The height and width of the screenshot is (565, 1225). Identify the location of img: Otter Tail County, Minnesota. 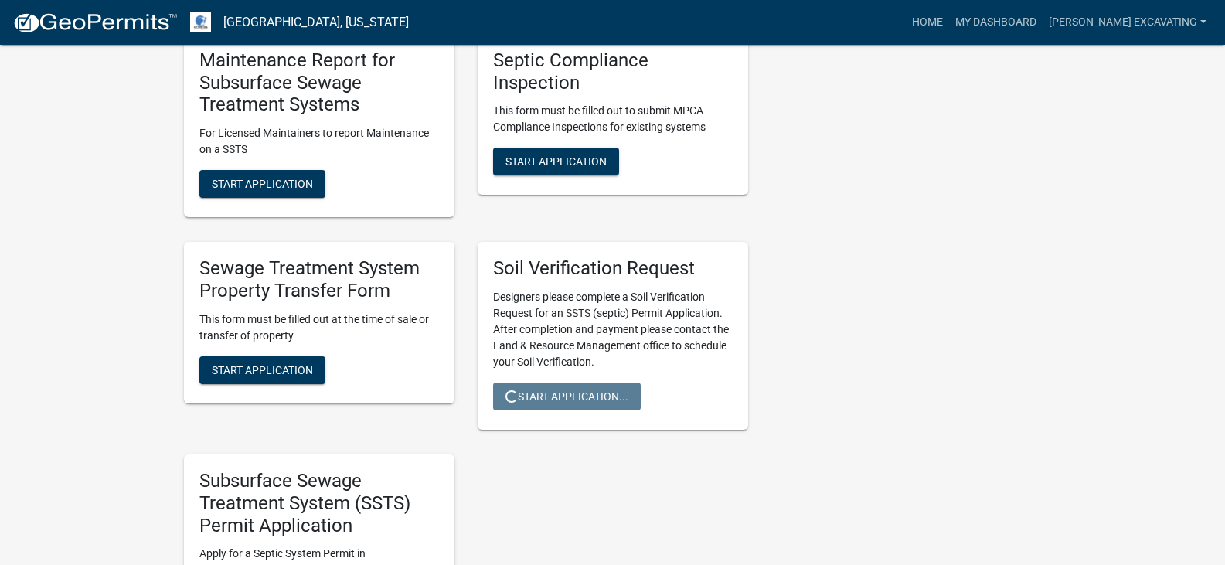
(200, 22).